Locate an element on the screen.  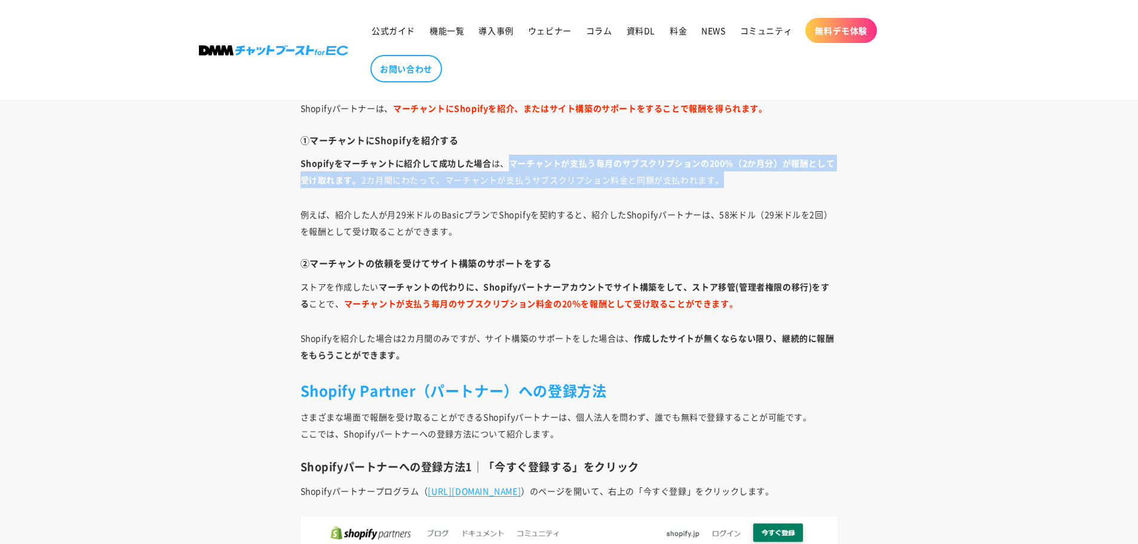
a: コミュニティ is located at coordinates (767, 30).